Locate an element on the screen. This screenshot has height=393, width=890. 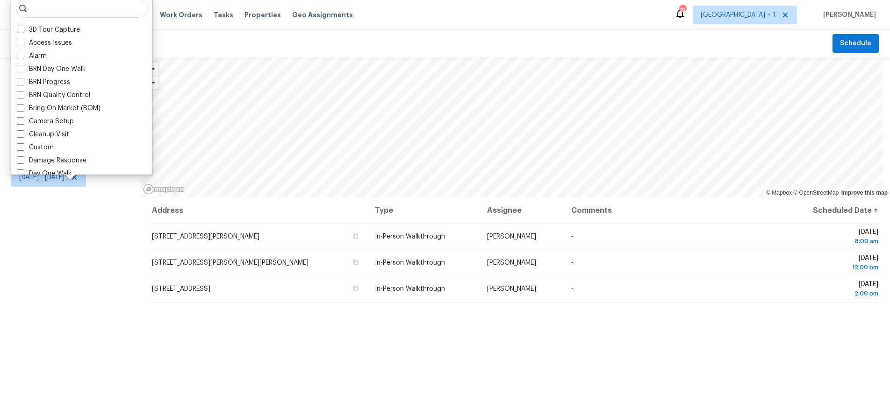
canvas: Map is located at coordinates (511, 128).